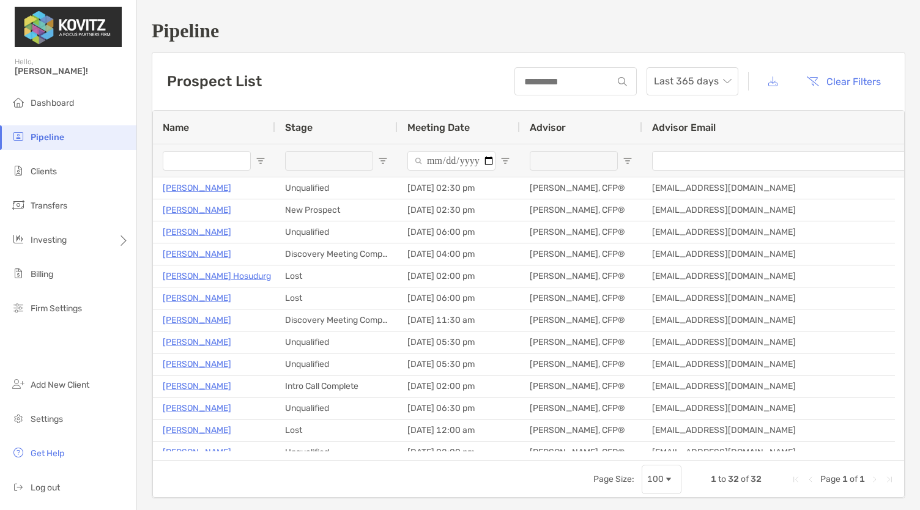  I want to click on span: of, so click(853, 479).